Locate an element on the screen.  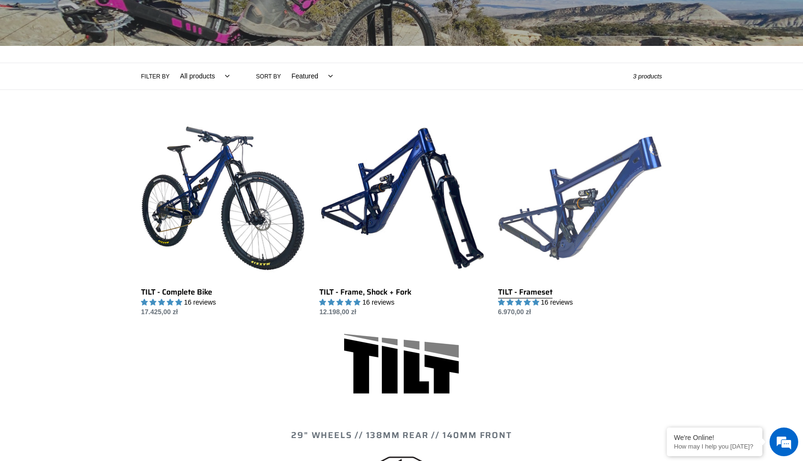
div: We're Online! is located at coordinates (715, 437).